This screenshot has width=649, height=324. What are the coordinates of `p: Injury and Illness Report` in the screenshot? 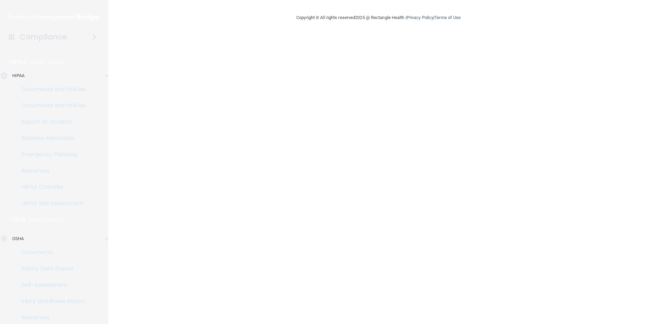 It's located at (51, 301).